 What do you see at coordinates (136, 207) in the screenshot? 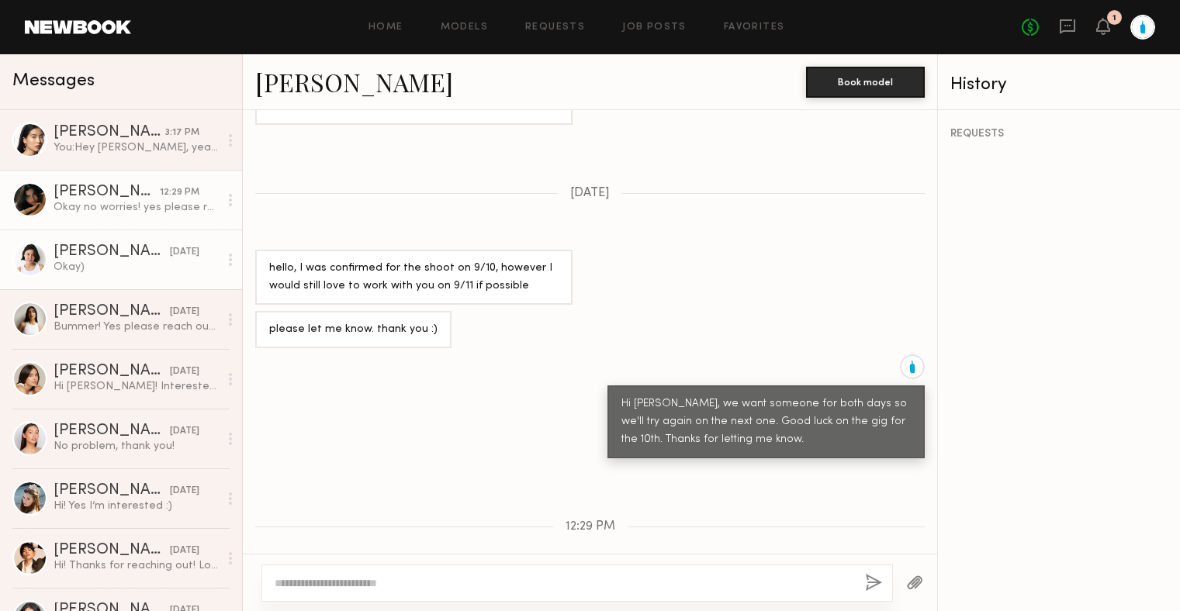
I see `div: Okay no worries! yes please reach out if a future opportunity arises :)` at bounding box center [136, 207].